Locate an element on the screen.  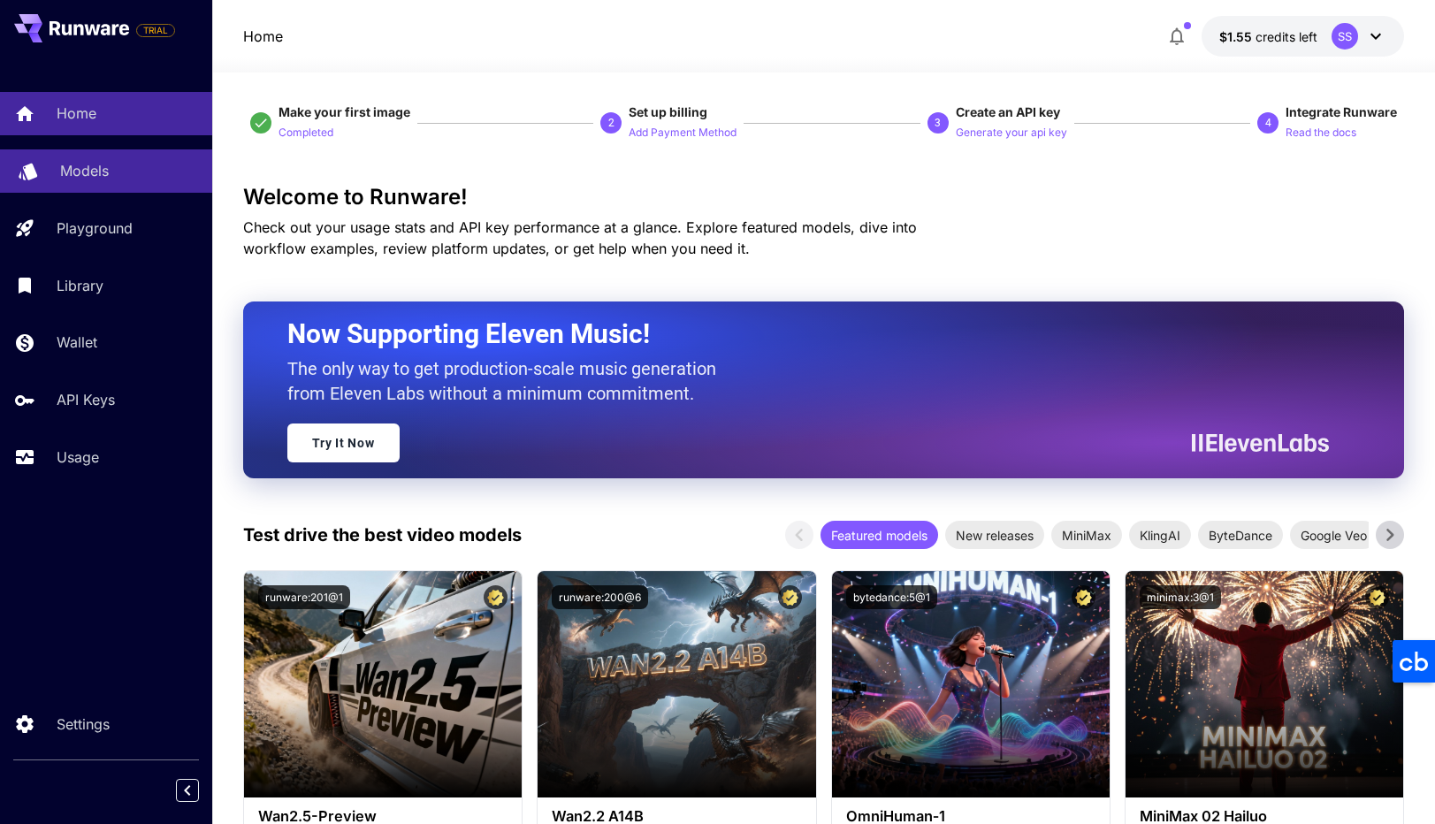
div: $1.54941 is located at coordinates (1268, 36).